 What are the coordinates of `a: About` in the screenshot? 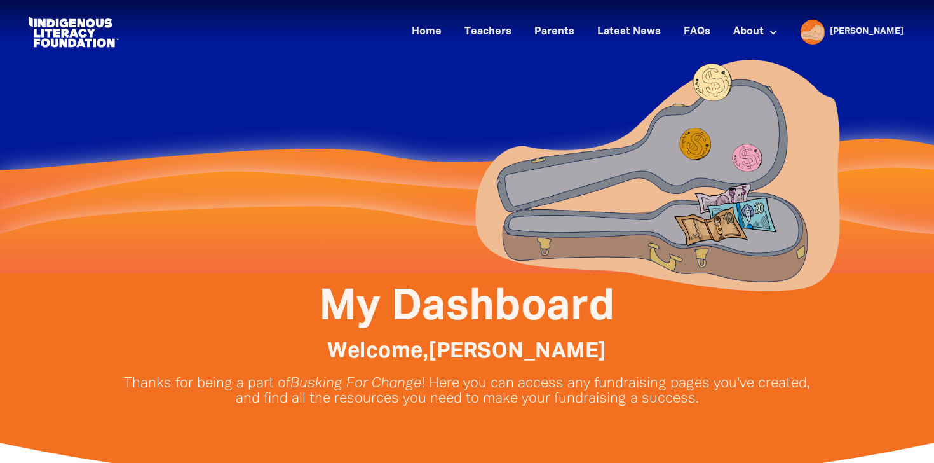 It's located at (756, 32).